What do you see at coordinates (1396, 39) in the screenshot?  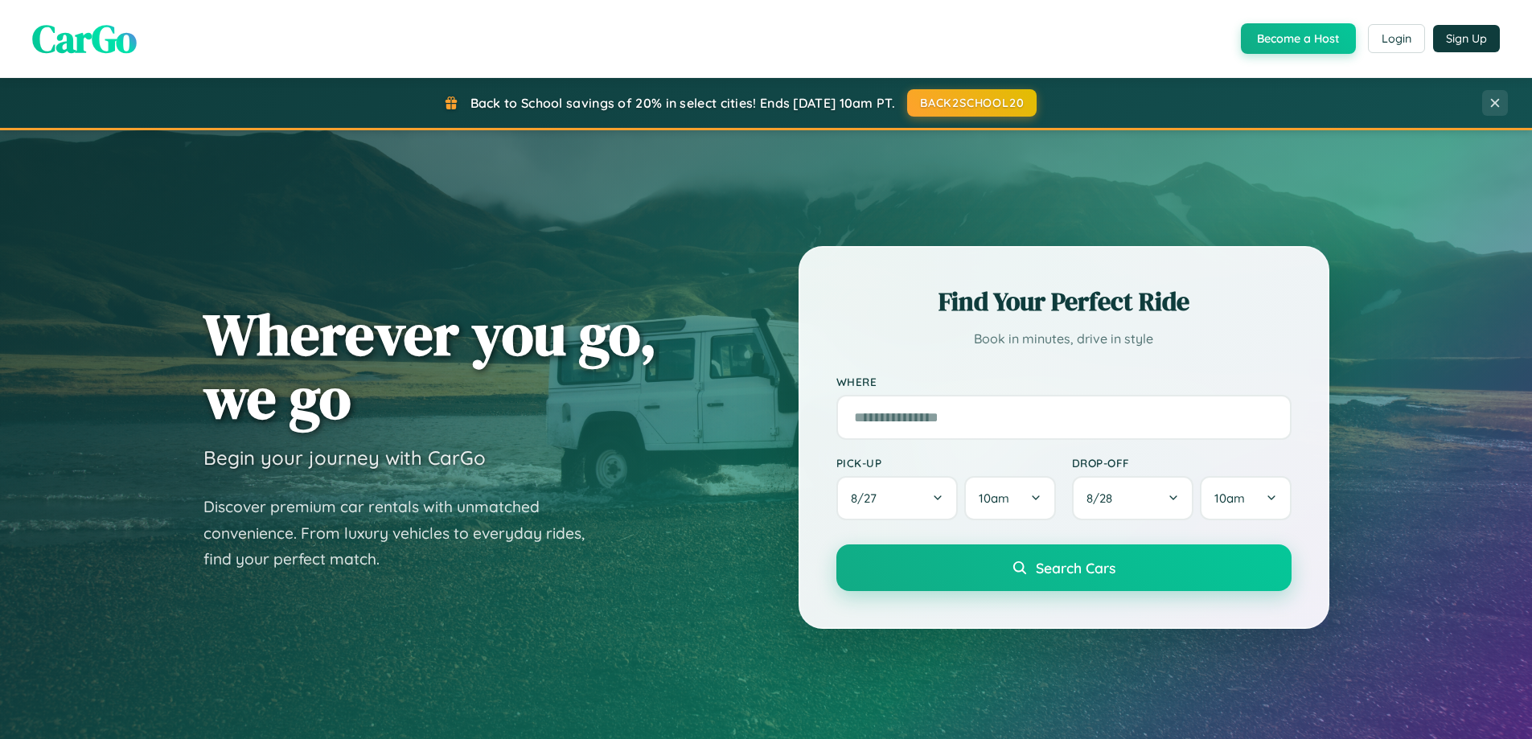 I see `button: Login` at bounding box center [1396, 39].